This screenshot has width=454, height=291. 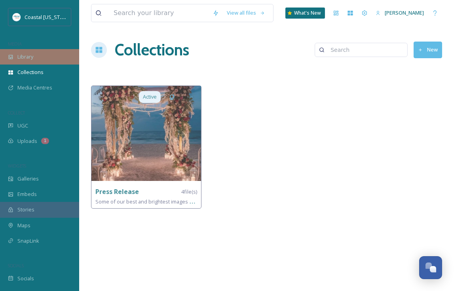 I want to click on span: UGC, so click(x=23, y=126).